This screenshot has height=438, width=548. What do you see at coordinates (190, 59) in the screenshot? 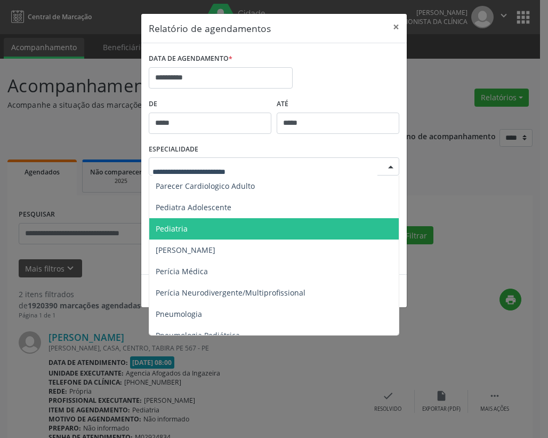
I see `label: DATA DE AGENDAMENTO` at bounding box center [190, 59].